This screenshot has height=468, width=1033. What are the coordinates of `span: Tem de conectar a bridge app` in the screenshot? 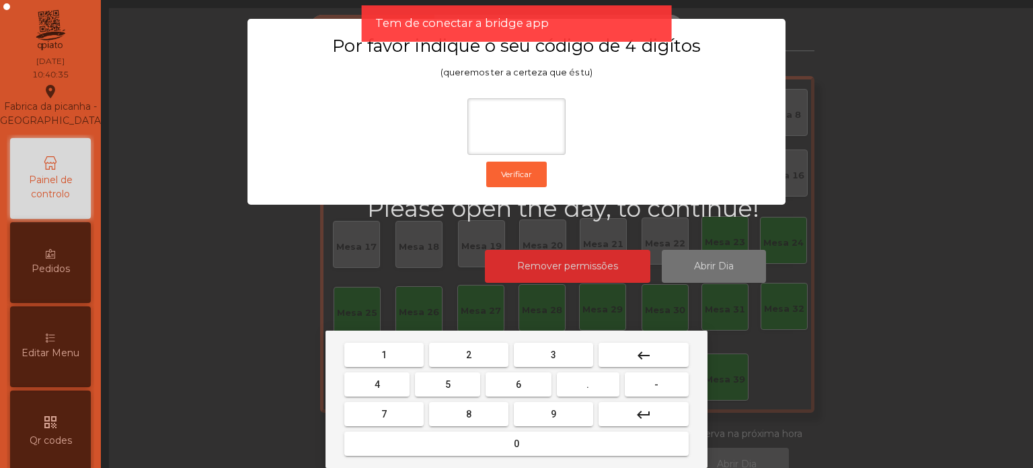 It's located at (462, 23).